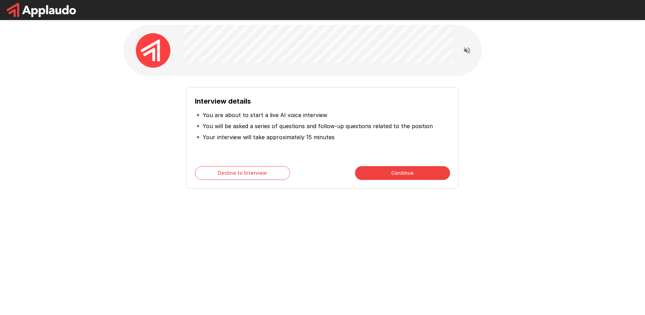  Describe the element at coordinates (223, 101) in the screenshot. I see `b: Interview details` at that location.